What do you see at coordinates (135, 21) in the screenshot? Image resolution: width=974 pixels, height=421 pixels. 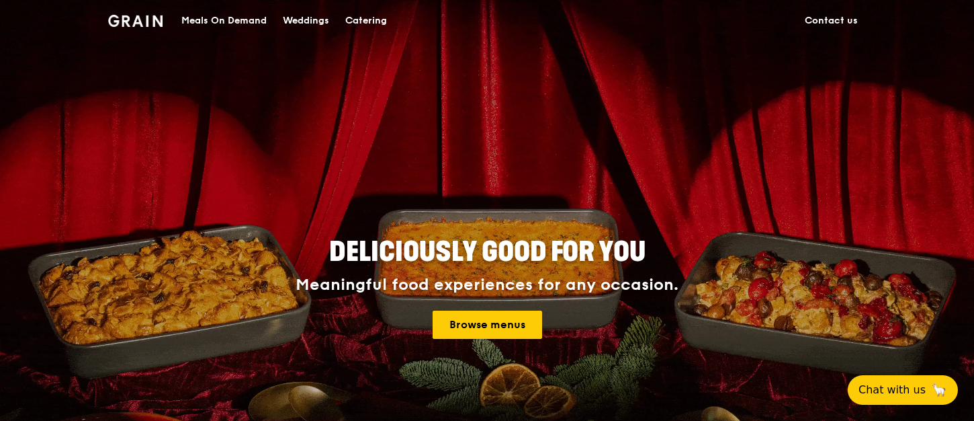 I see `img: Grain` at bounding box center [135, 21].